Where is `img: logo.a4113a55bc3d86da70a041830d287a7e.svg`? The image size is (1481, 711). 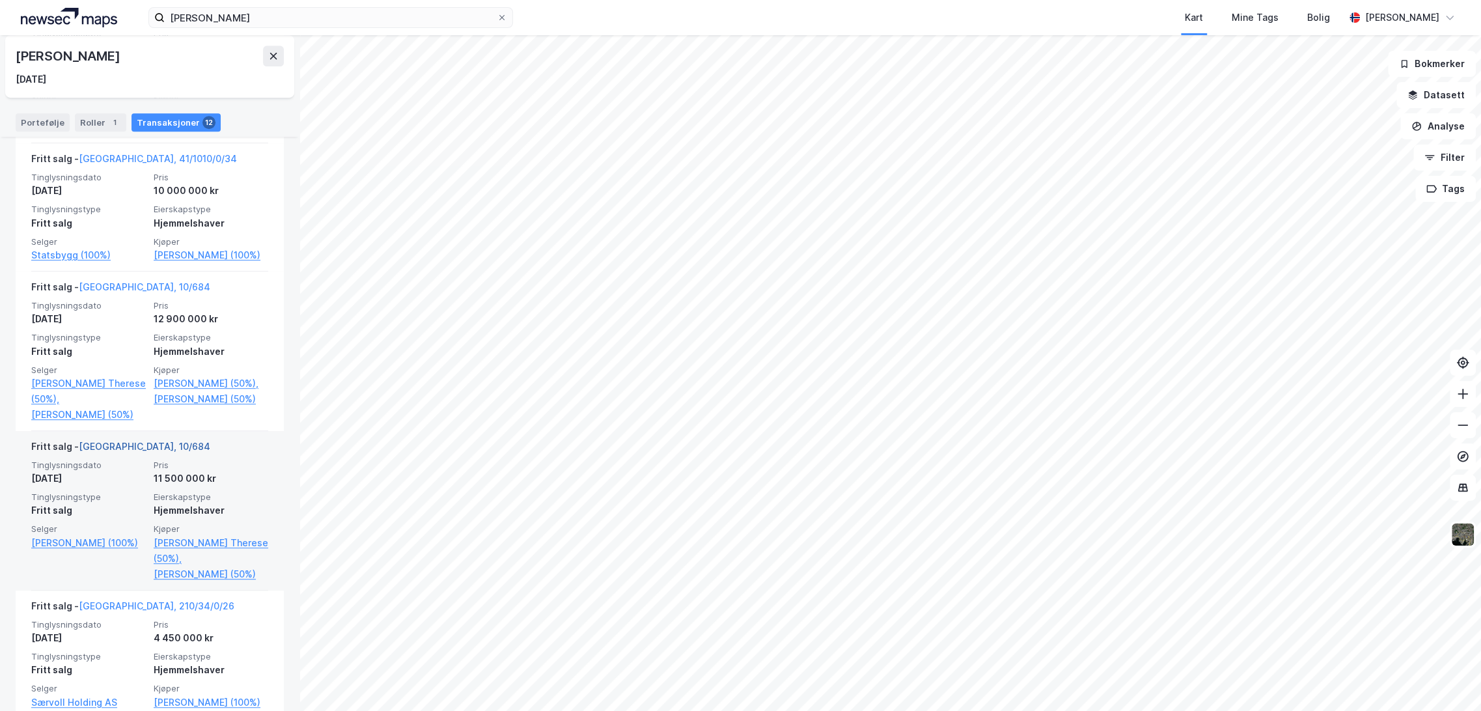 img: logo.a4113a55bc3d86da70a041830d287a7e.svg is located at coordinates (69, 18).